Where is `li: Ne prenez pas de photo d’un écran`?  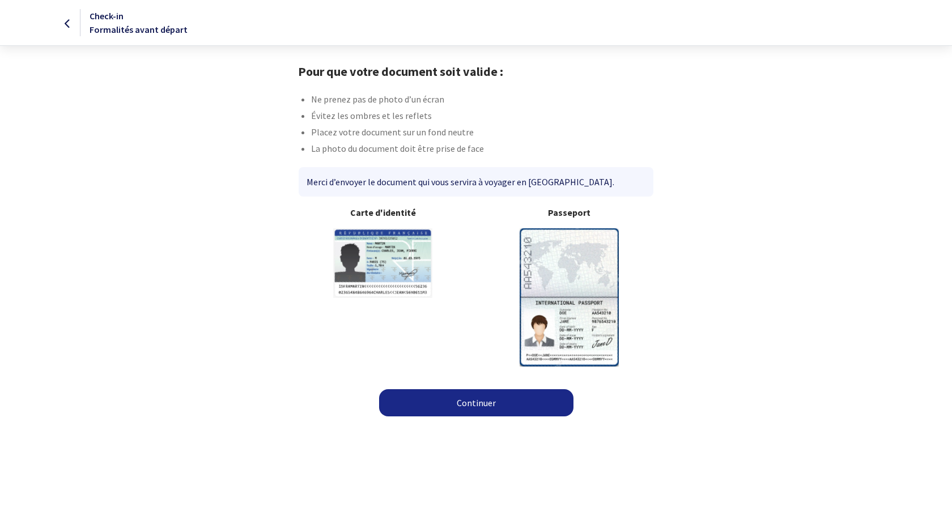
li: Ne prenez pas de photo d’un écran is located at coordinates (482, 100).